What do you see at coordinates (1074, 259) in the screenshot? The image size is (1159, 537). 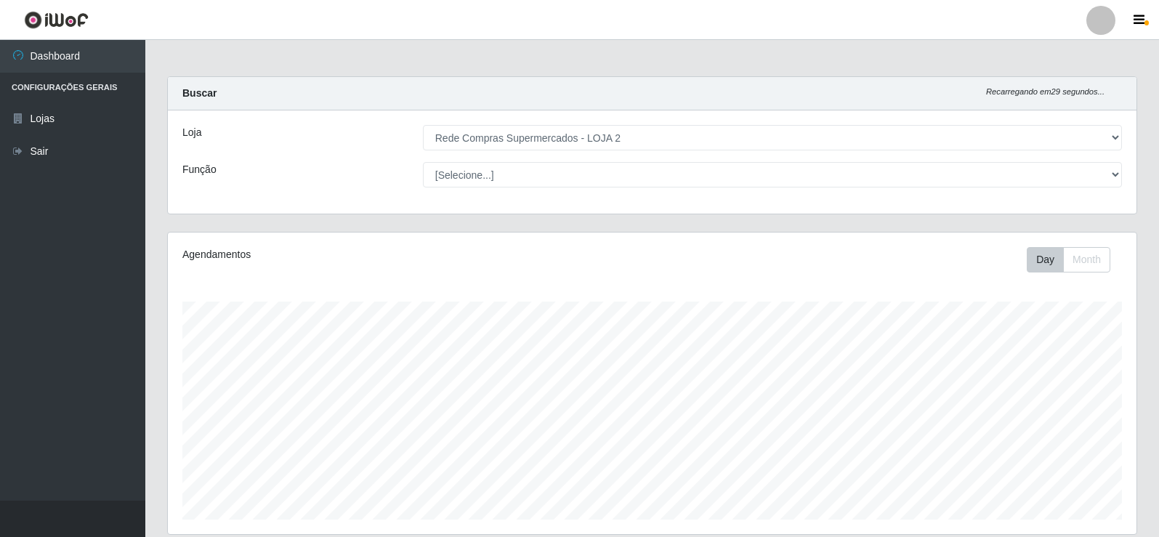 I see `div: Toolbar with button groups` at bounding box center [1074, 259].